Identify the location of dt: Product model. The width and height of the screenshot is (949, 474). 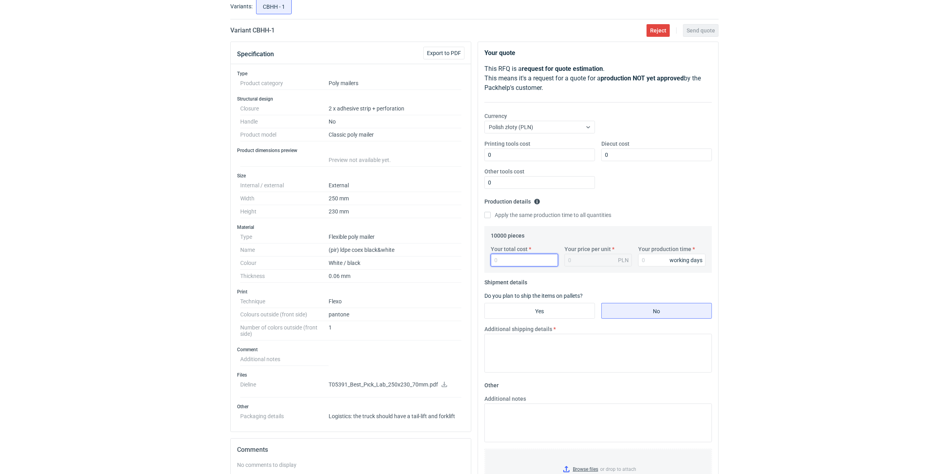
(284, 135).